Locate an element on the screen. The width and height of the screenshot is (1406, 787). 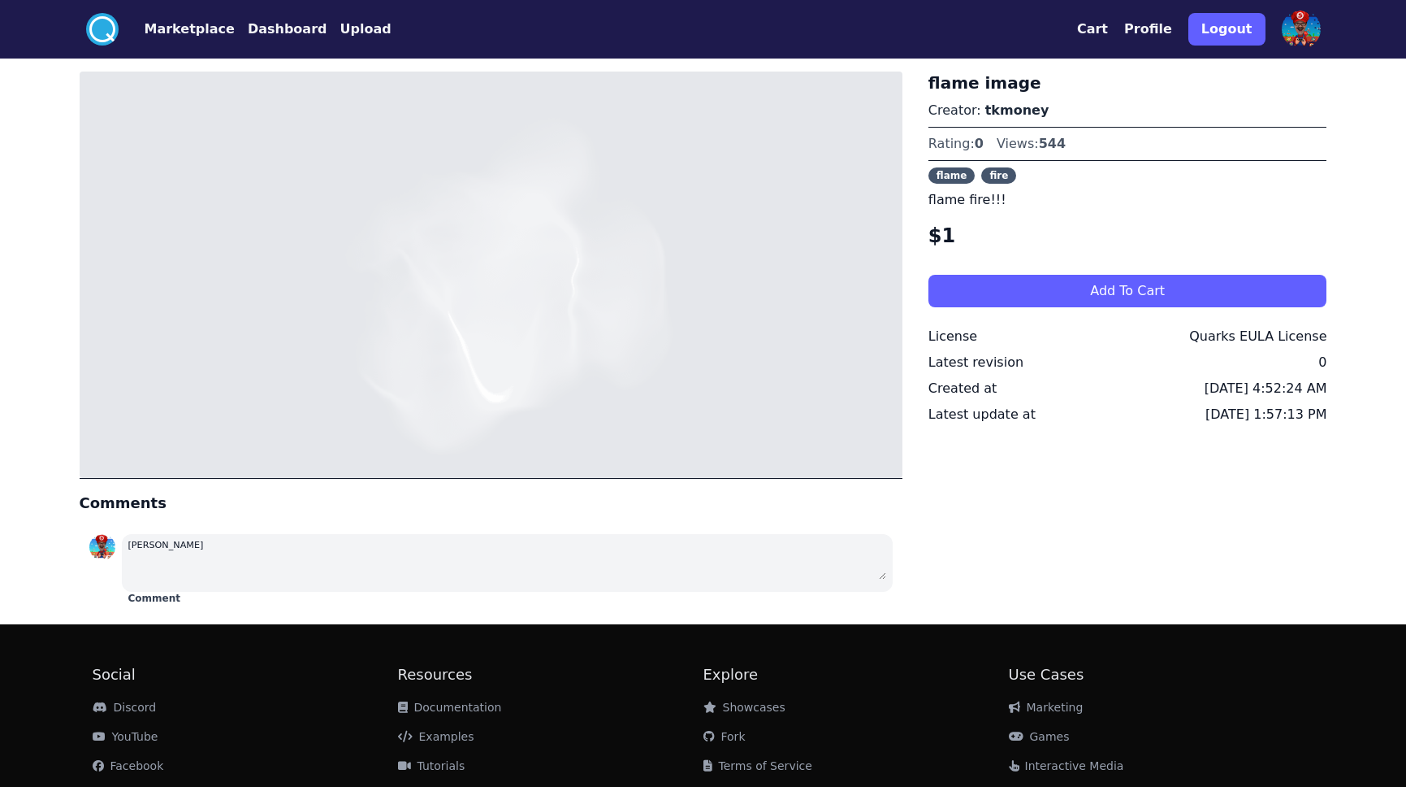
button: Marketplace is located at coordinates (189, 29).